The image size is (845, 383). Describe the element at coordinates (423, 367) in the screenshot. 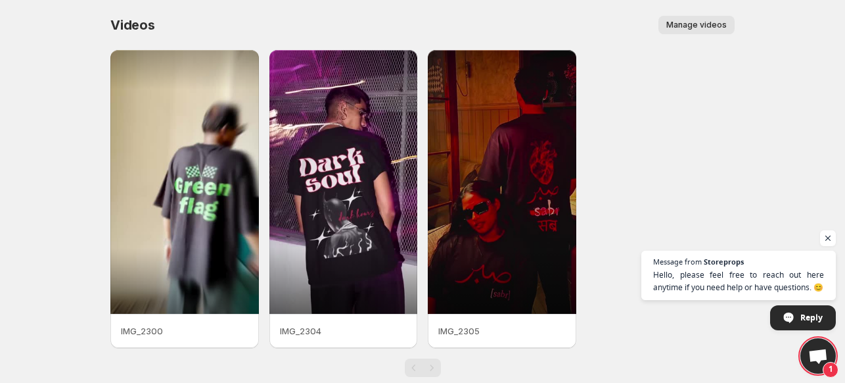

I see `nav: Pagination` at that location.